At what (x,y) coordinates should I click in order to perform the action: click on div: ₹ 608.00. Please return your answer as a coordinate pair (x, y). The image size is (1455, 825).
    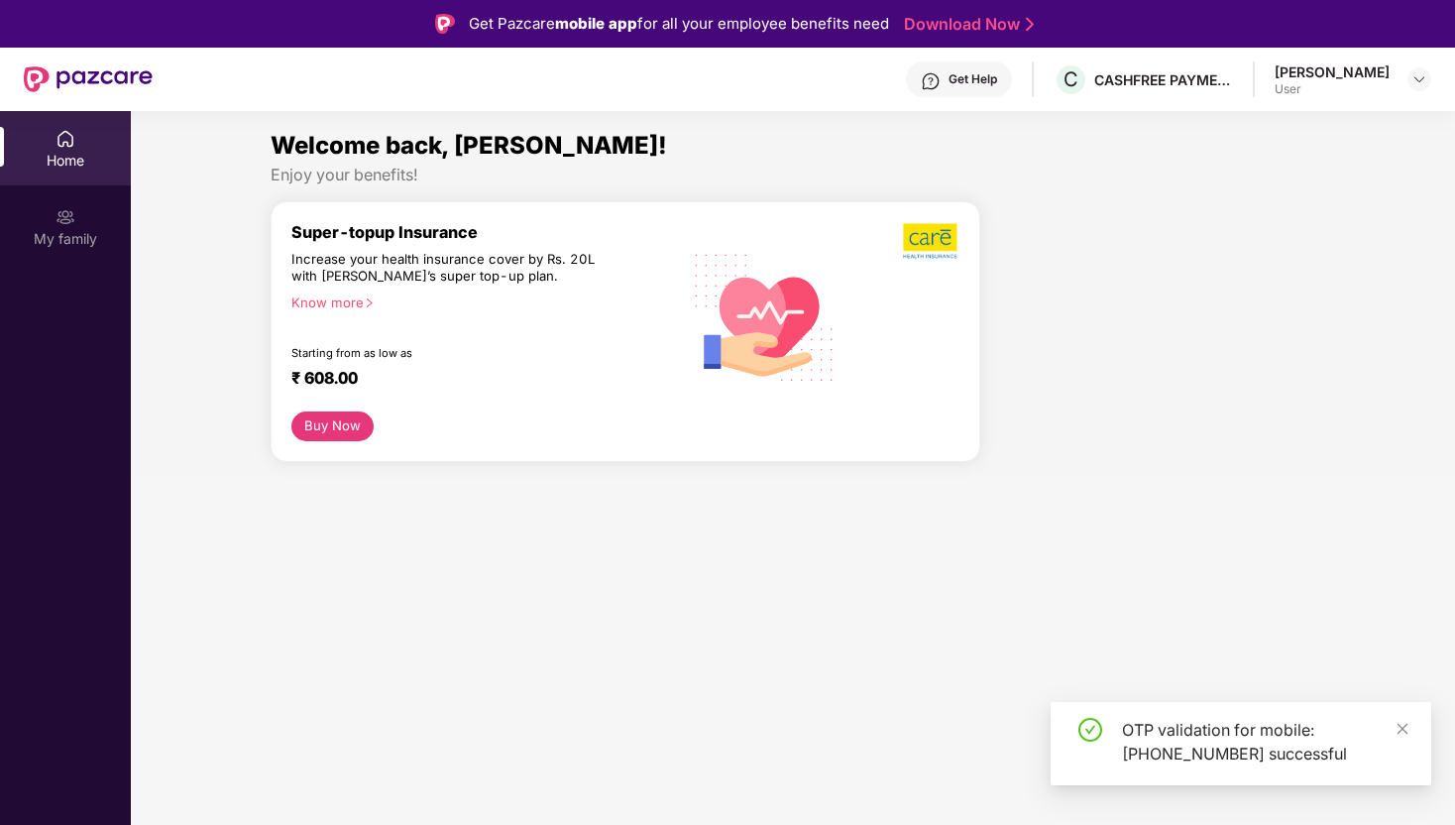
    Looking at the image, I should click on (476, 380).